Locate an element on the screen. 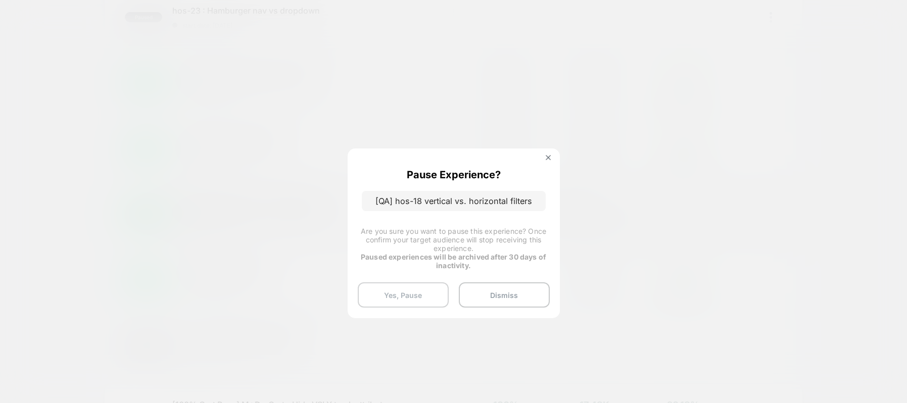 This screenshot has height=403, width=907. img: close is located at coordinates (548, 158).